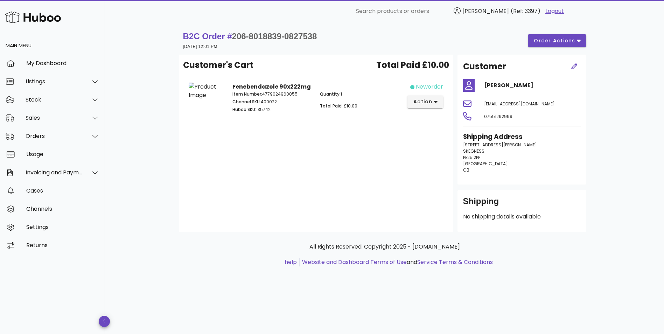  What do you see at coordinates (338, 106) in the screenshot?
I see `span: Total Paid: £10.00` at bounding box center [338, 106].